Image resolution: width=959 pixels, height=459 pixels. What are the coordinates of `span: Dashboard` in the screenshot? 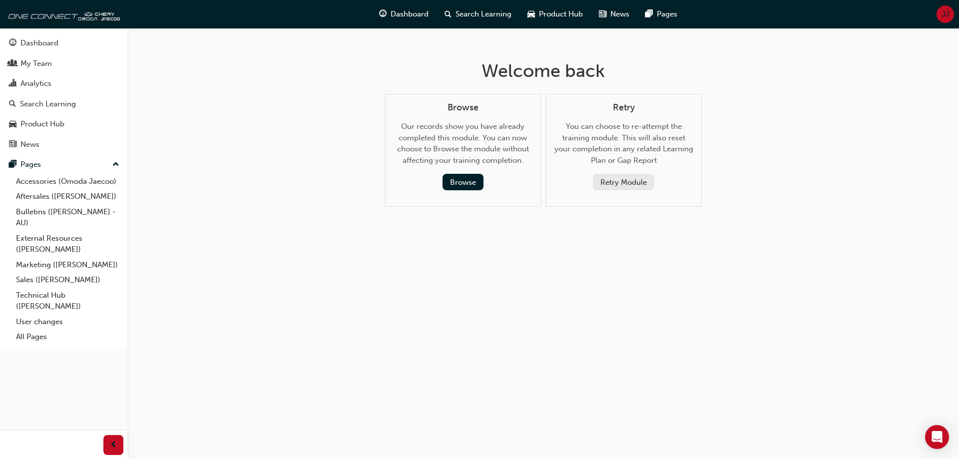 It's located at (410, 14).